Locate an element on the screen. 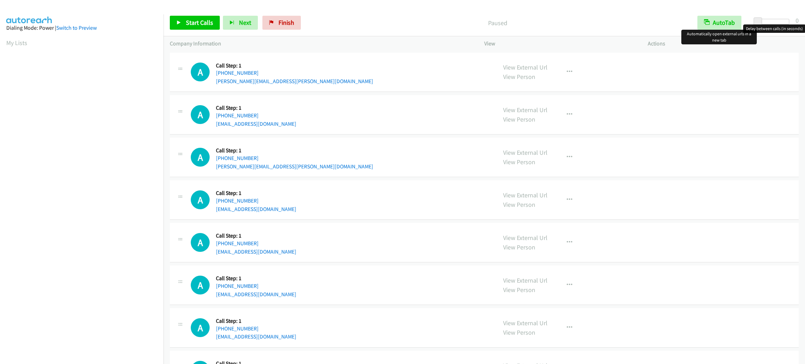 This screenshot has width=805, height=364. div: Automatically open external urls in a new tab is located at coordinates (719, 37).